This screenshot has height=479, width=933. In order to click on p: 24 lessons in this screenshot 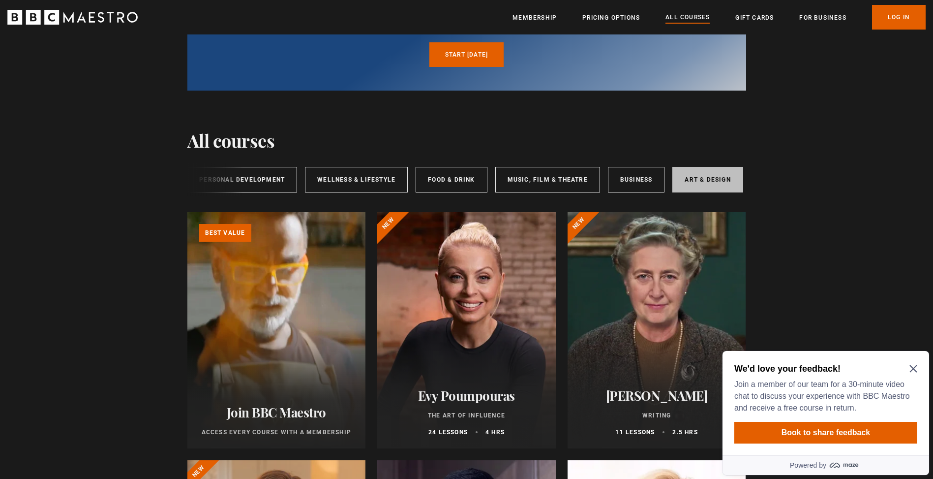, I will do `click(448, 432)`.